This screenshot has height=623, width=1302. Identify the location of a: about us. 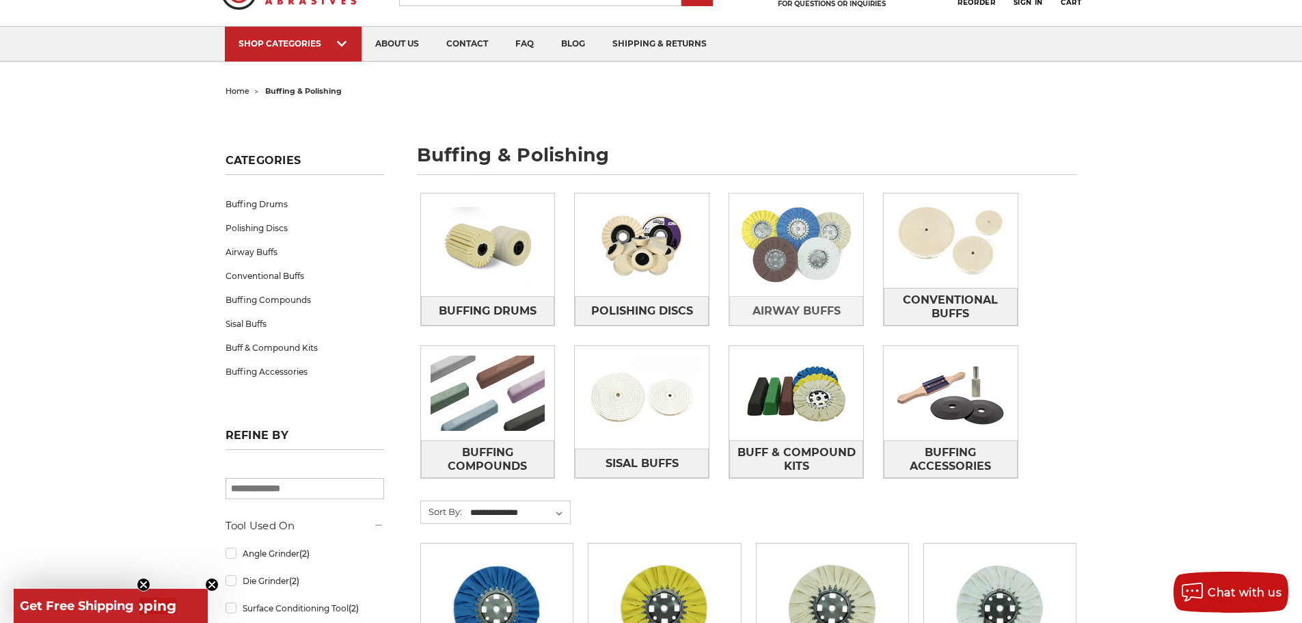
(397, 44).